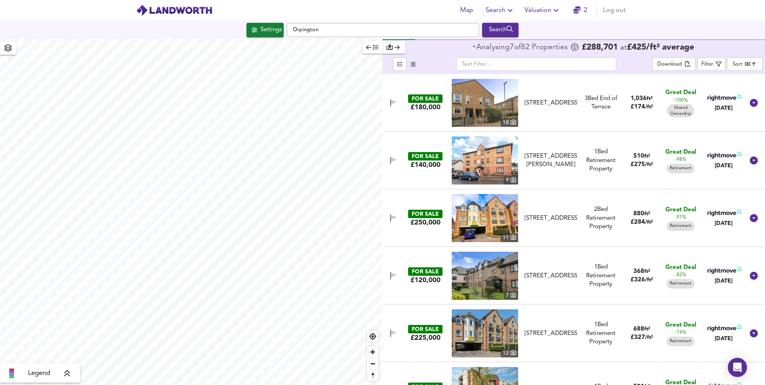 This screenshot has height=385, width=765. I want to click on span: Search, so click(500, 10).